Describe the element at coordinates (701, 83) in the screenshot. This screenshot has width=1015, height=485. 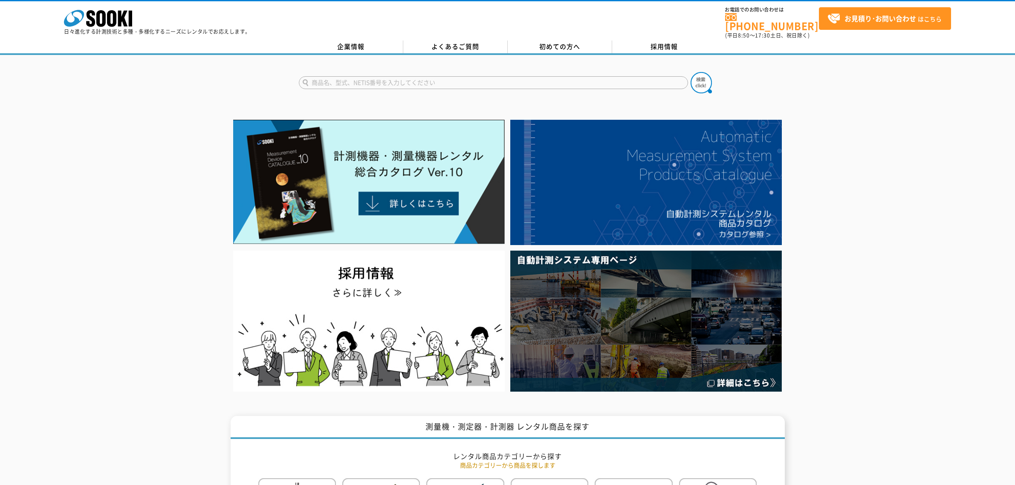
I see `img: btn_search.png` at that location.